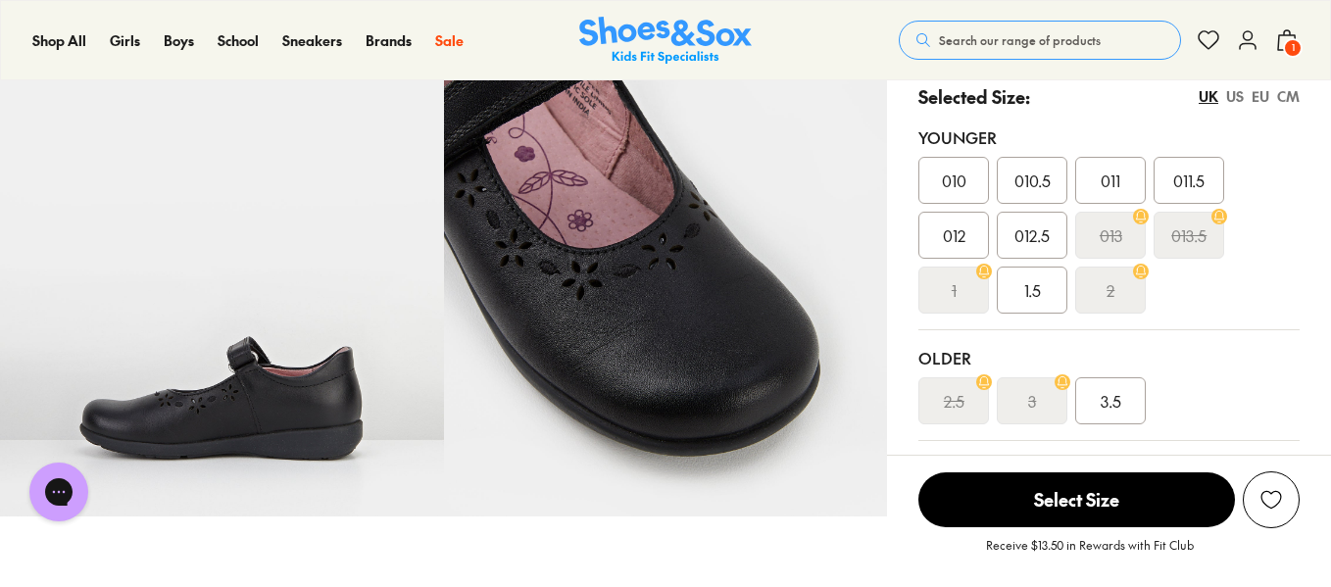  I want to click on a: Shop All, so click(59, 40).